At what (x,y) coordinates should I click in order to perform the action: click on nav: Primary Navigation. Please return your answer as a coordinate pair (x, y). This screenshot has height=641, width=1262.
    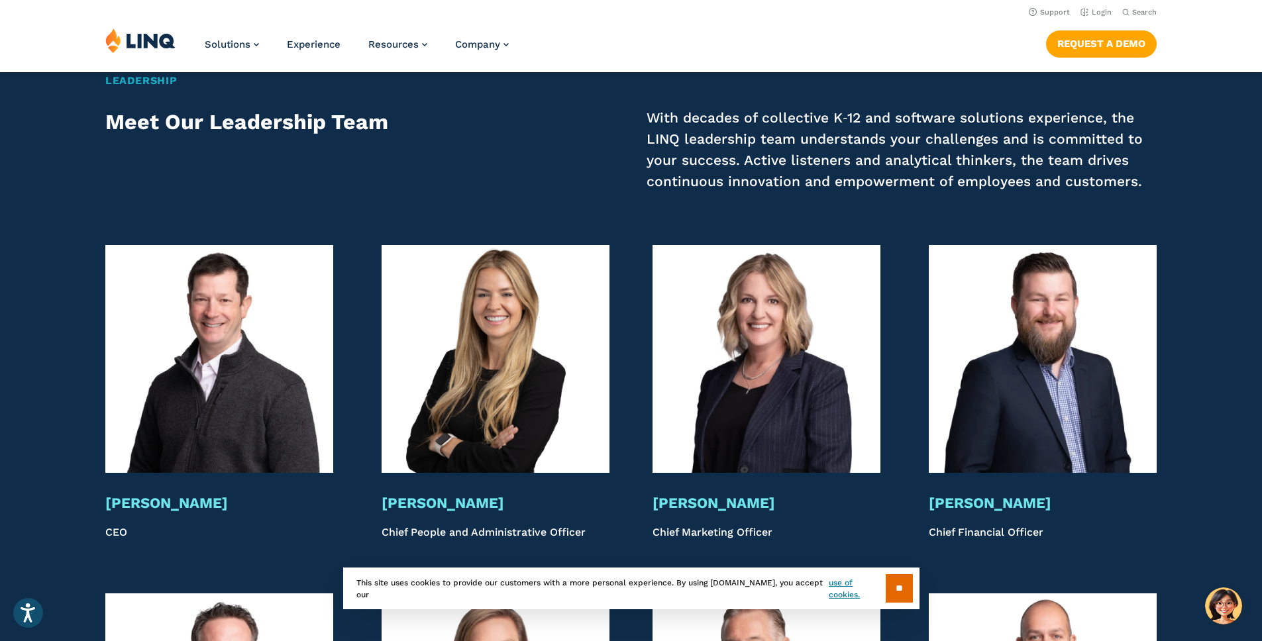
    Looking at the image, I should click on (357, 50).